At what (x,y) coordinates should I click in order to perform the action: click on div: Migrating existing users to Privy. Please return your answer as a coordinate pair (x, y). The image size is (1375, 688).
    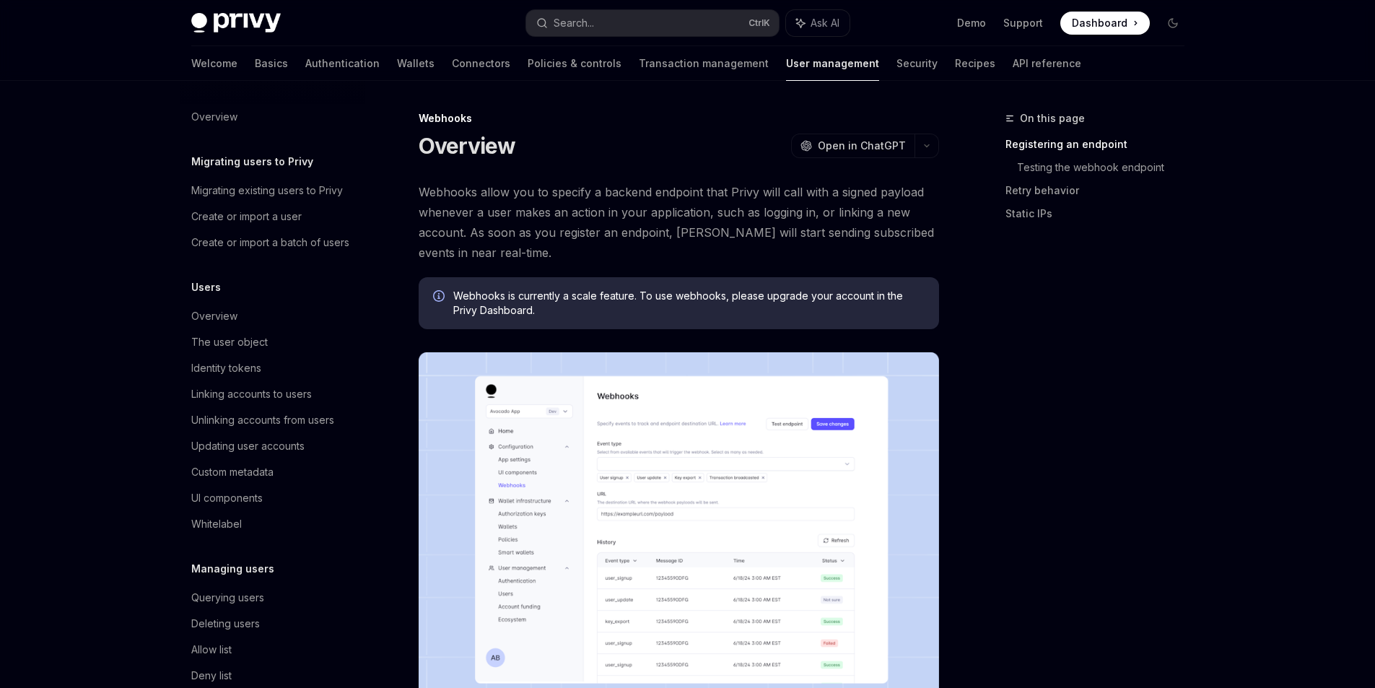
    Looking at the image, I should click on (267, 191).